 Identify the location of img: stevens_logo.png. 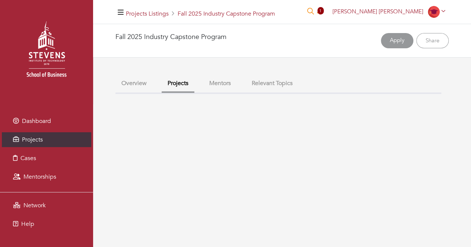
(47, 52).